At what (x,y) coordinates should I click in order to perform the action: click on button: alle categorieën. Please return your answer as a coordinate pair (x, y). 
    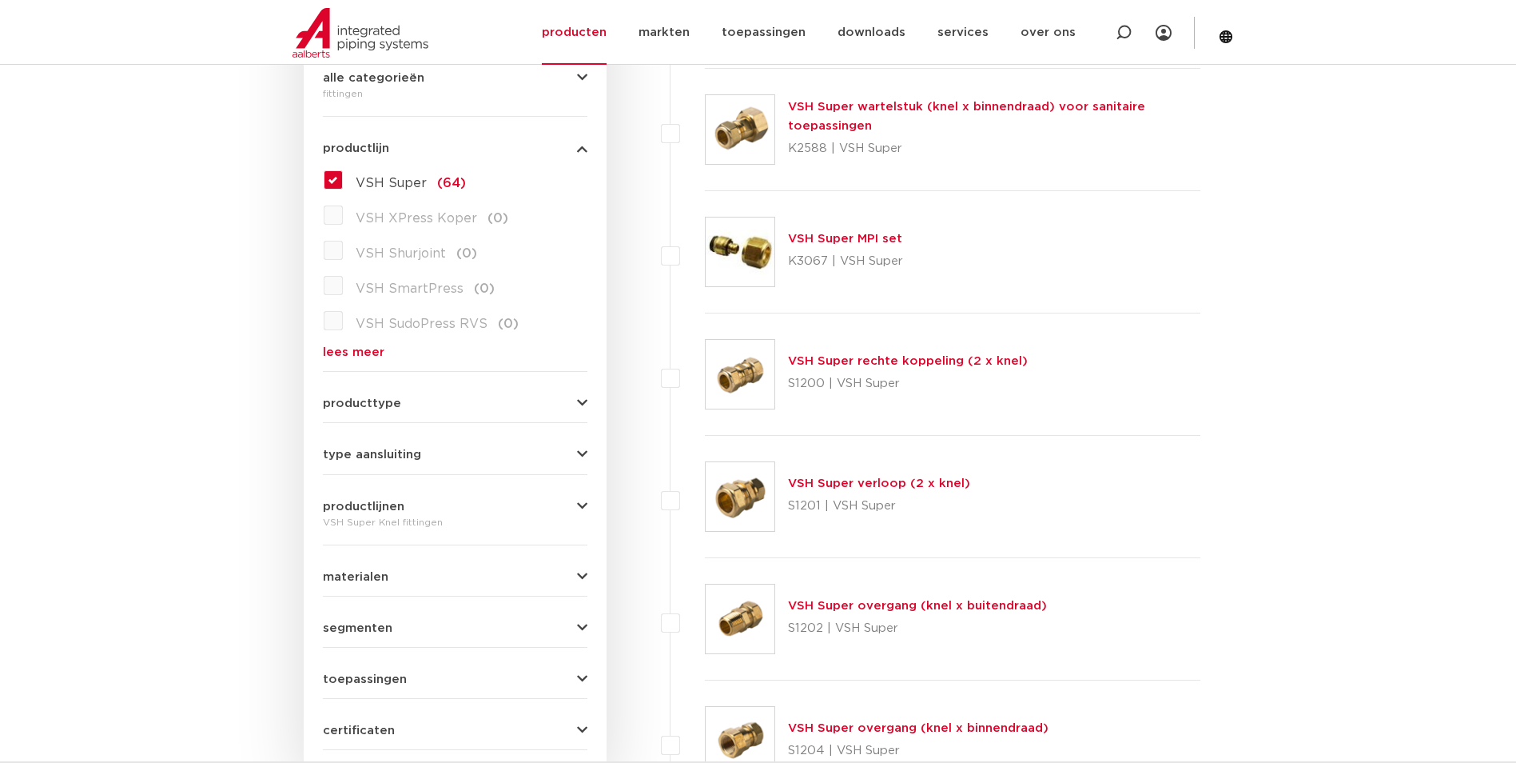
    Looking at the image, I should click on (455, 78).